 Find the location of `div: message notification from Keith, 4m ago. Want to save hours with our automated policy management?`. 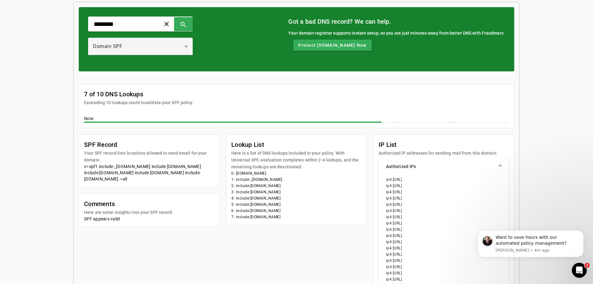

div: message notification from Keith, 4m ago. Want to save hours with our automated policy management? is located at coordinates (62, 19).